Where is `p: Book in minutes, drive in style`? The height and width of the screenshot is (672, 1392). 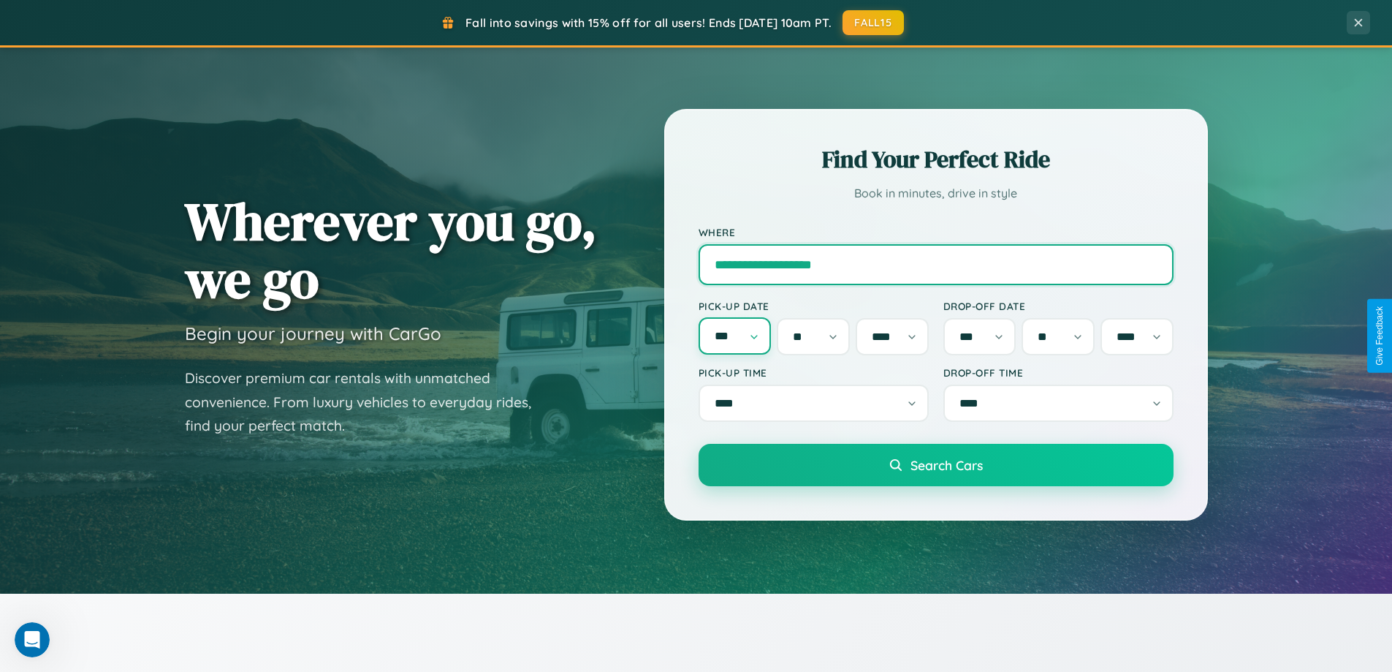 p: Book in minutes, drive in style is located at coordinates (936, 193).